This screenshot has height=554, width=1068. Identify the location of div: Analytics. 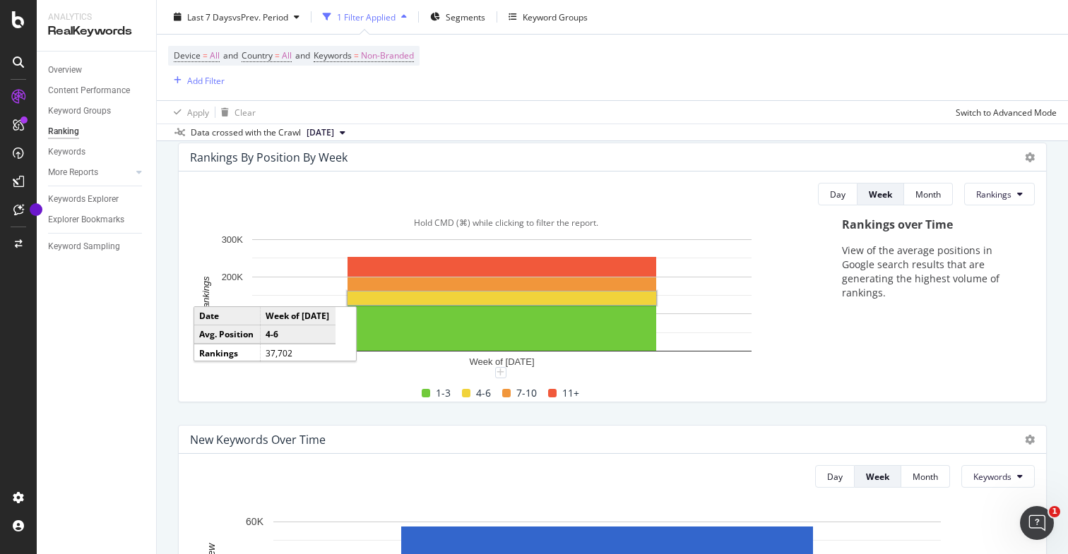
(96, 17).